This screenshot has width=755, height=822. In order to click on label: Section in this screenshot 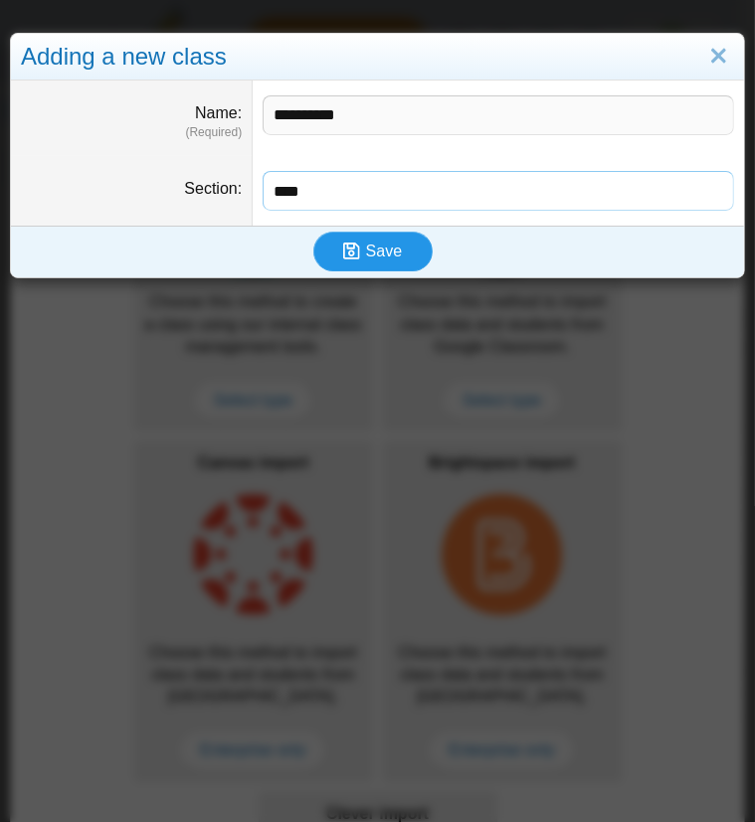, I will do `click(213, 188)`.